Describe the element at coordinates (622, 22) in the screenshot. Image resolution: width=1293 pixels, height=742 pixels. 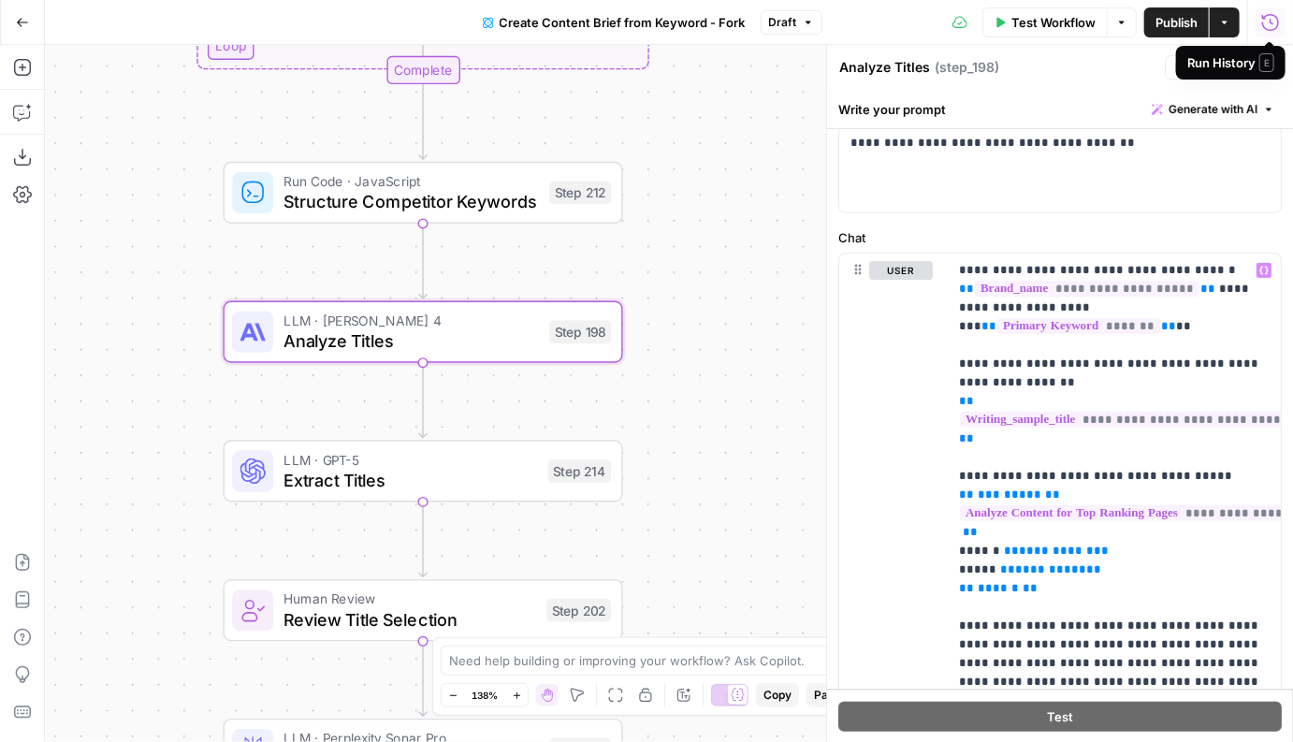
I see `span: Create Content Brief from Keyword - Fork` at that location.